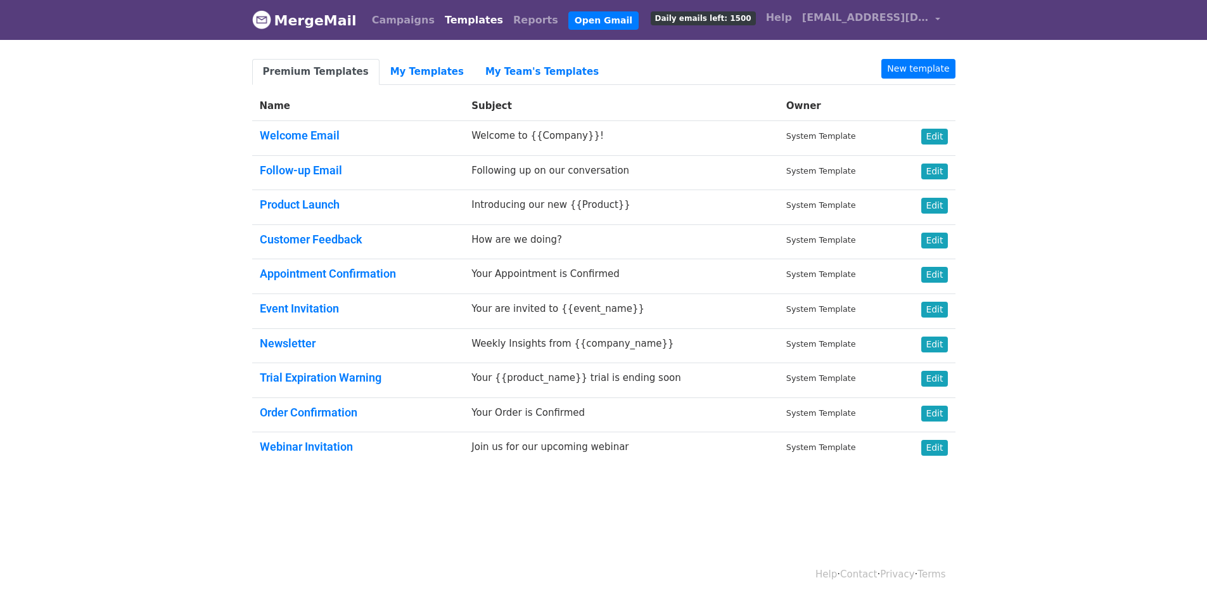  I want to click on a: Daily emails left: 1500, so click(703, 18).